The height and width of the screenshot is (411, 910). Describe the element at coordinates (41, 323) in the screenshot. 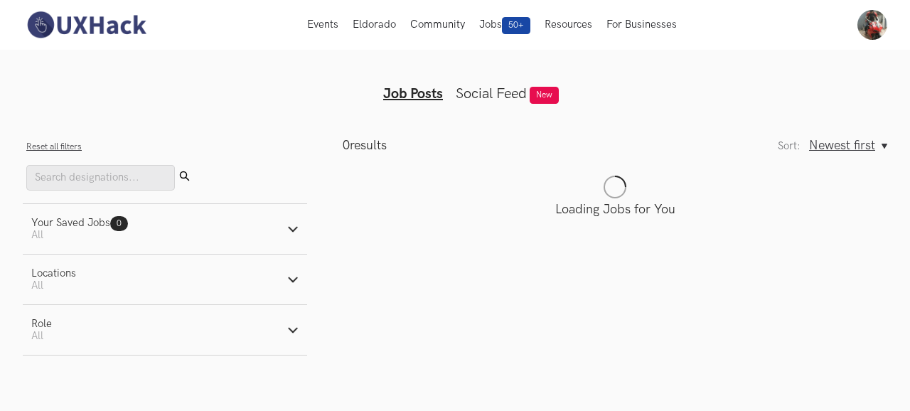

I see `div: Role` at that location.